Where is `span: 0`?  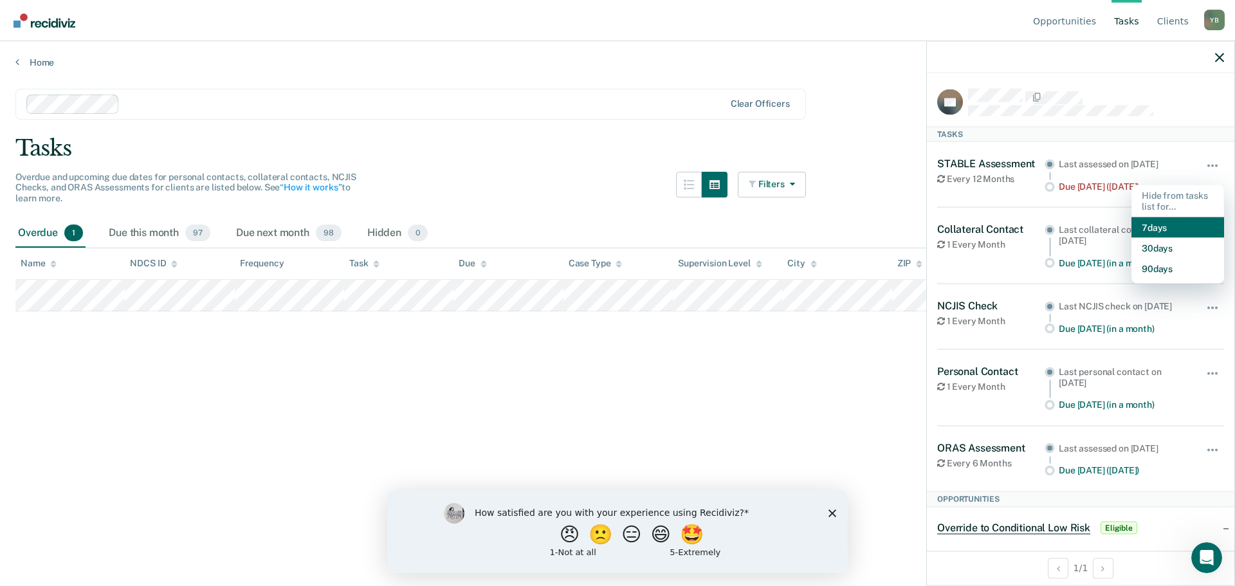
span: 0 is located at coordinates (418, 233).